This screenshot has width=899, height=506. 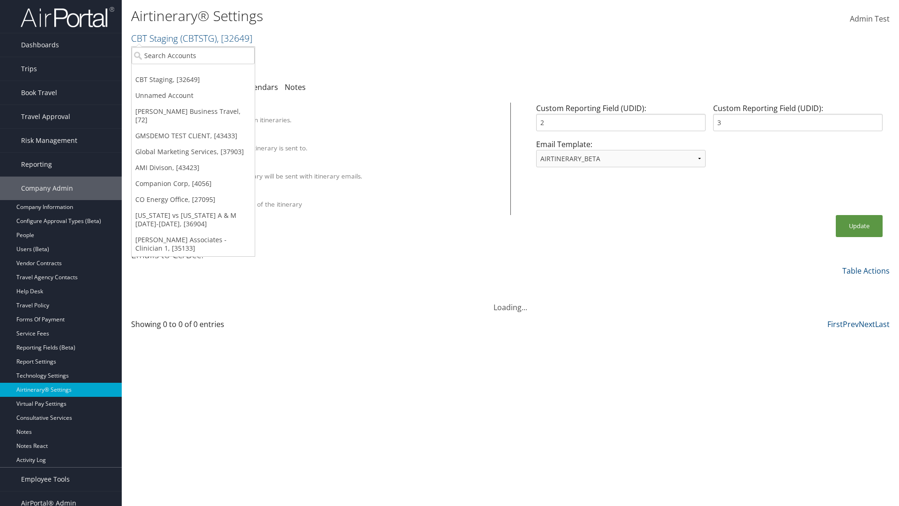 I want to click on a: Companion Corp, [4056], so click(x=193, y=184).